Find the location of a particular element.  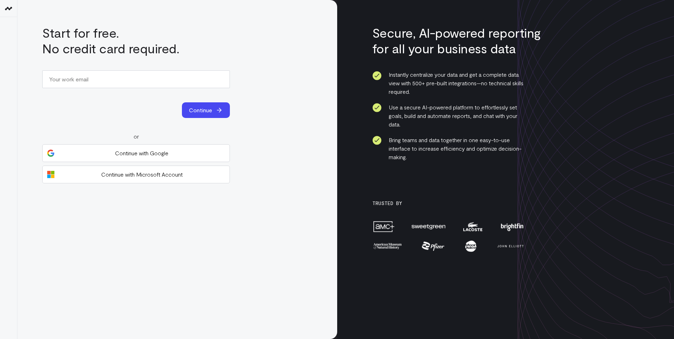

li: Use a secure AI-powered platform to effortlessly set goals, build and automate reports, and chat ... is located at coordinates (449, 116).